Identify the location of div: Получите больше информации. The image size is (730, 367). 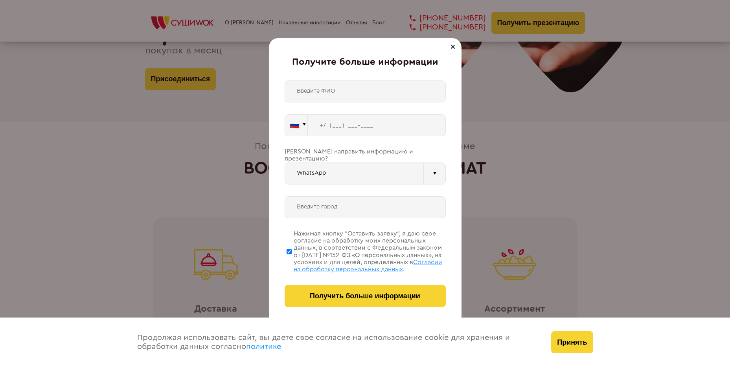
(365, 62).